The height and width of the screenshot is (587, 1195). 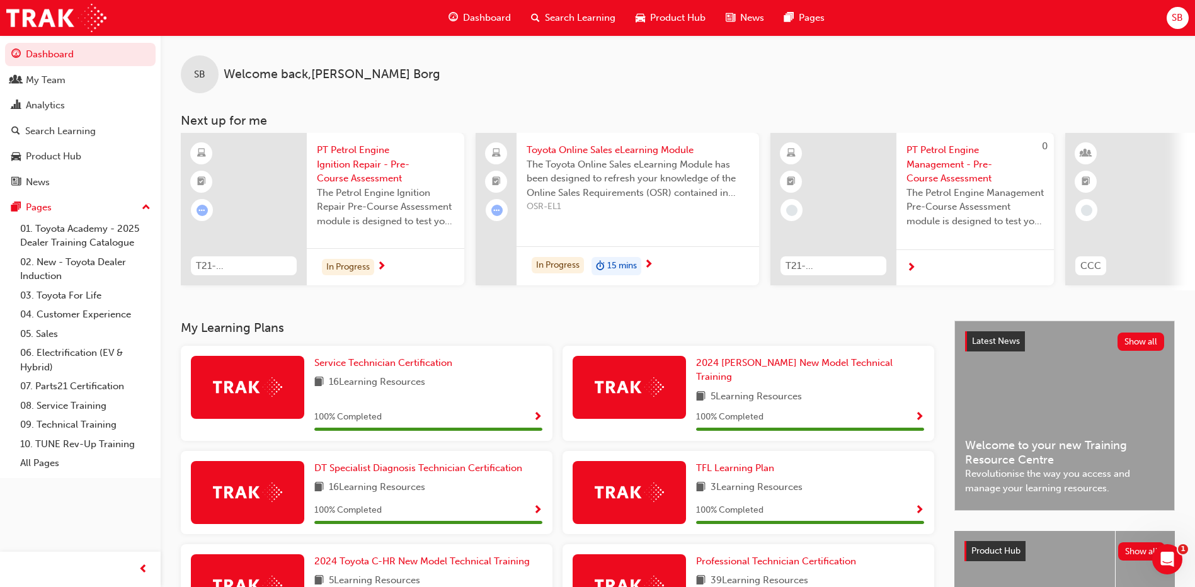 I want to click on a: DT Specialist Diagnosis Technician Certification, so click(x=421, y=468).